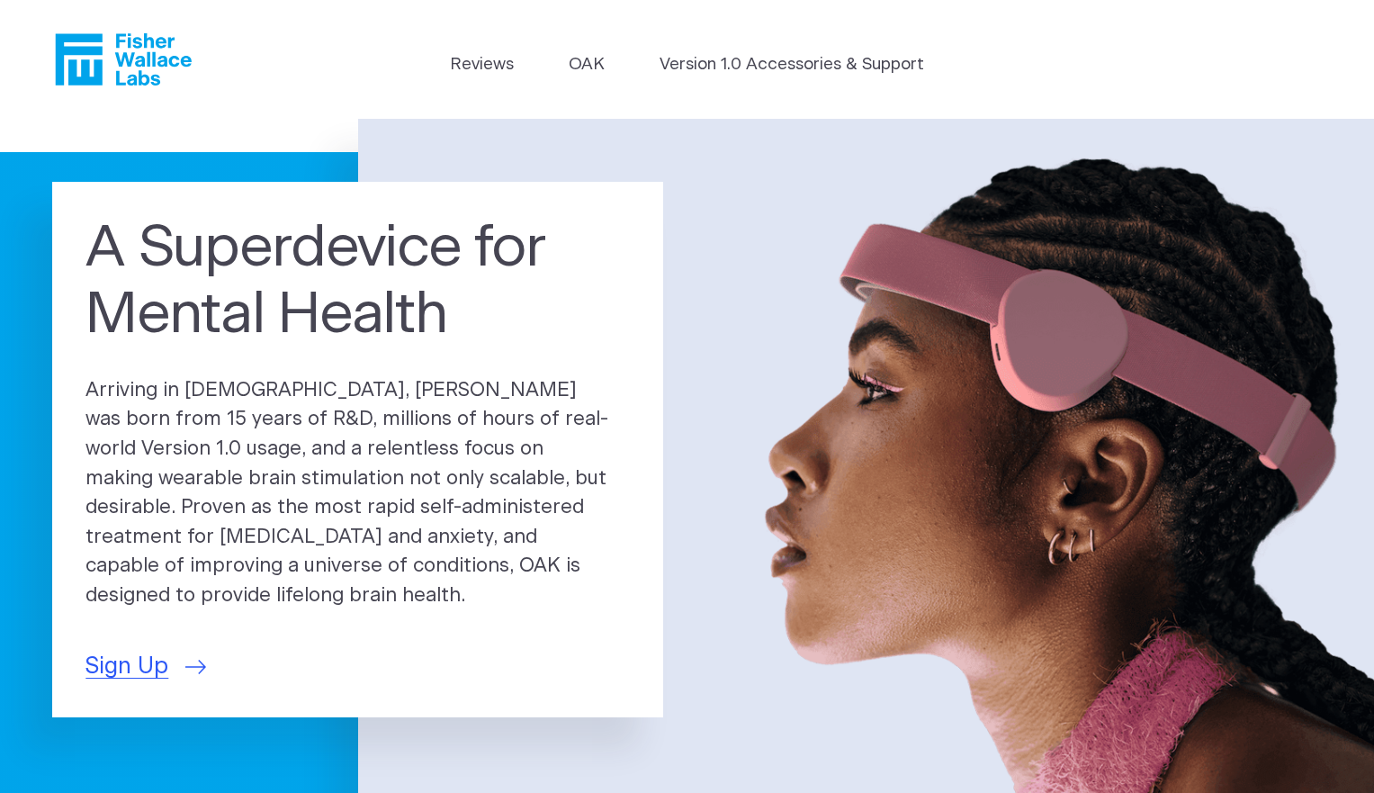 The height and width of the screenshot is (793, 1374). Describe the element at coordinates (146, 667) in the screenshot. I see `a: Sign Up` at that location.